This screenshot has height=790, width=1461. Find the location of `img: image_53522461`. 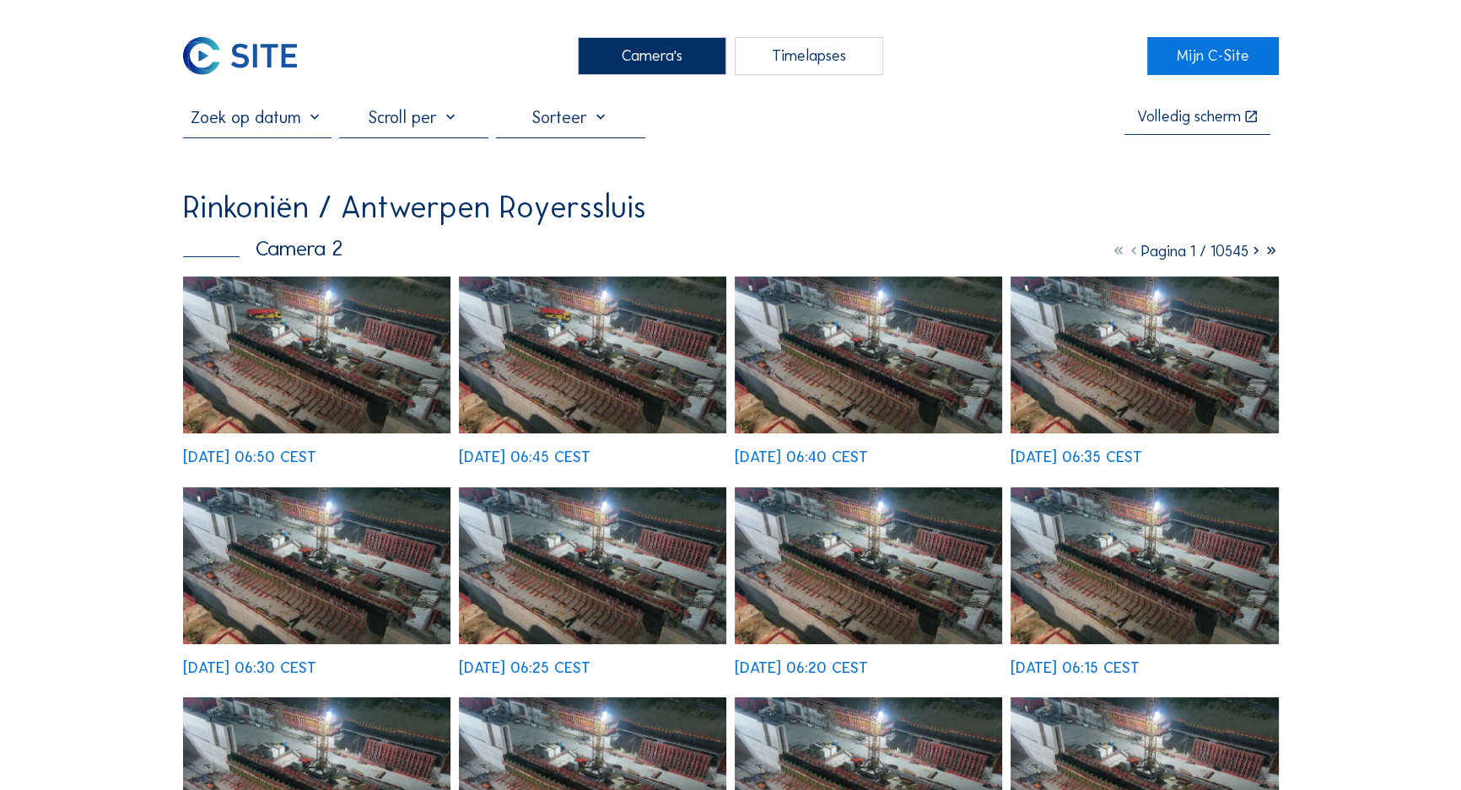

img: image_53522461 is located at coordinates (317, 566).